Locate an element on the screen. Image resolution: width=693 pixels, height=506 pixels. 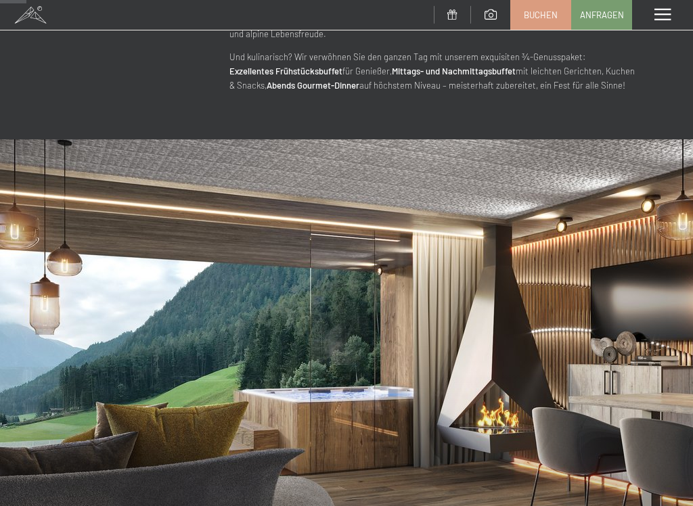
p: Und kulinarisch? Wir verwöhnen Sie den ganzen Tag mit unserem exquisiten ¾-Genusspaket: für Genie... is located at coordinates (434, 71).